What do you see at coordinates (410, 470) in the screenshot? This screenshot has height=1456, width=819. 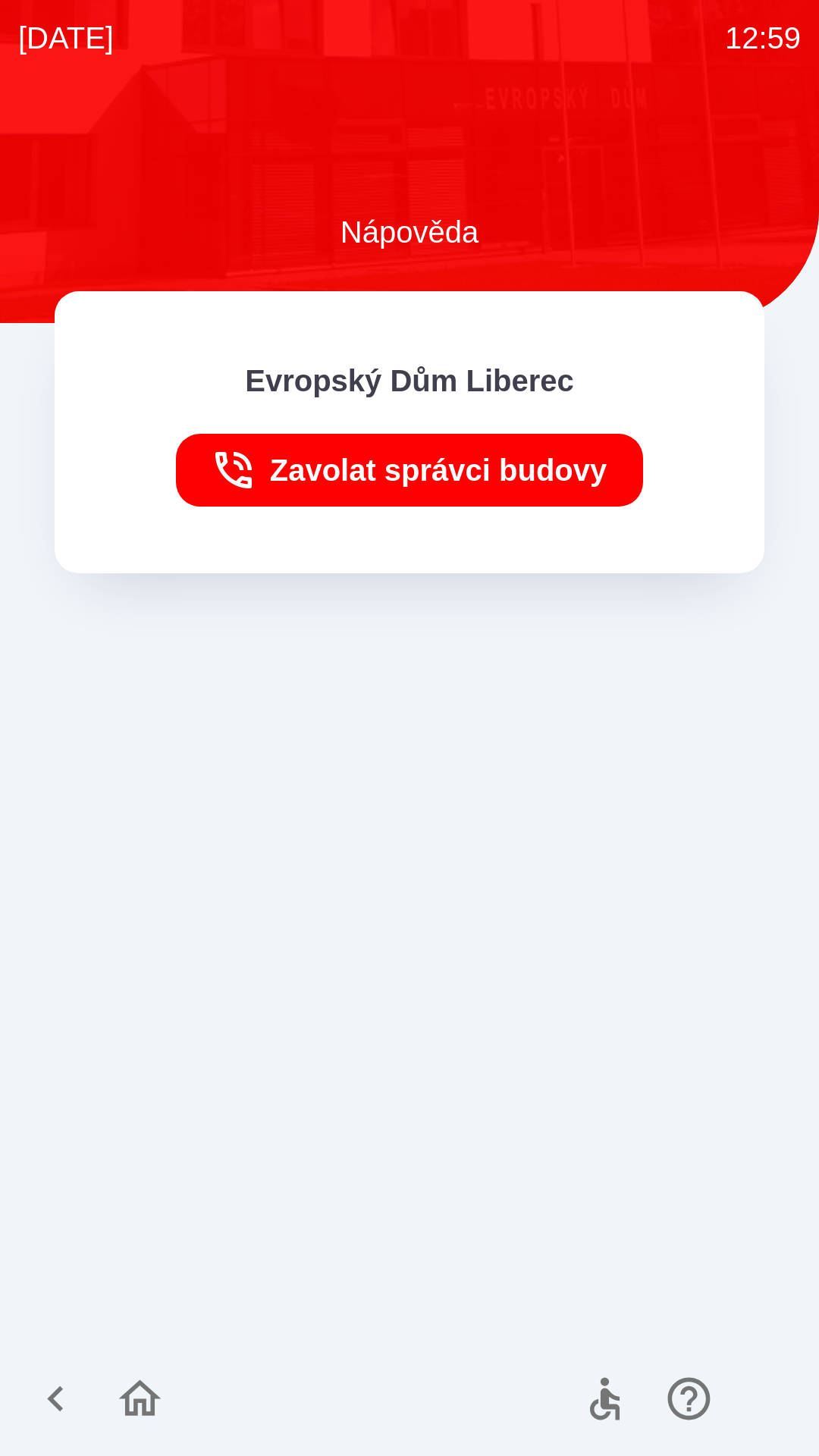 I see `button: Zavolat správci budovy` at bounding box center [410, 470].